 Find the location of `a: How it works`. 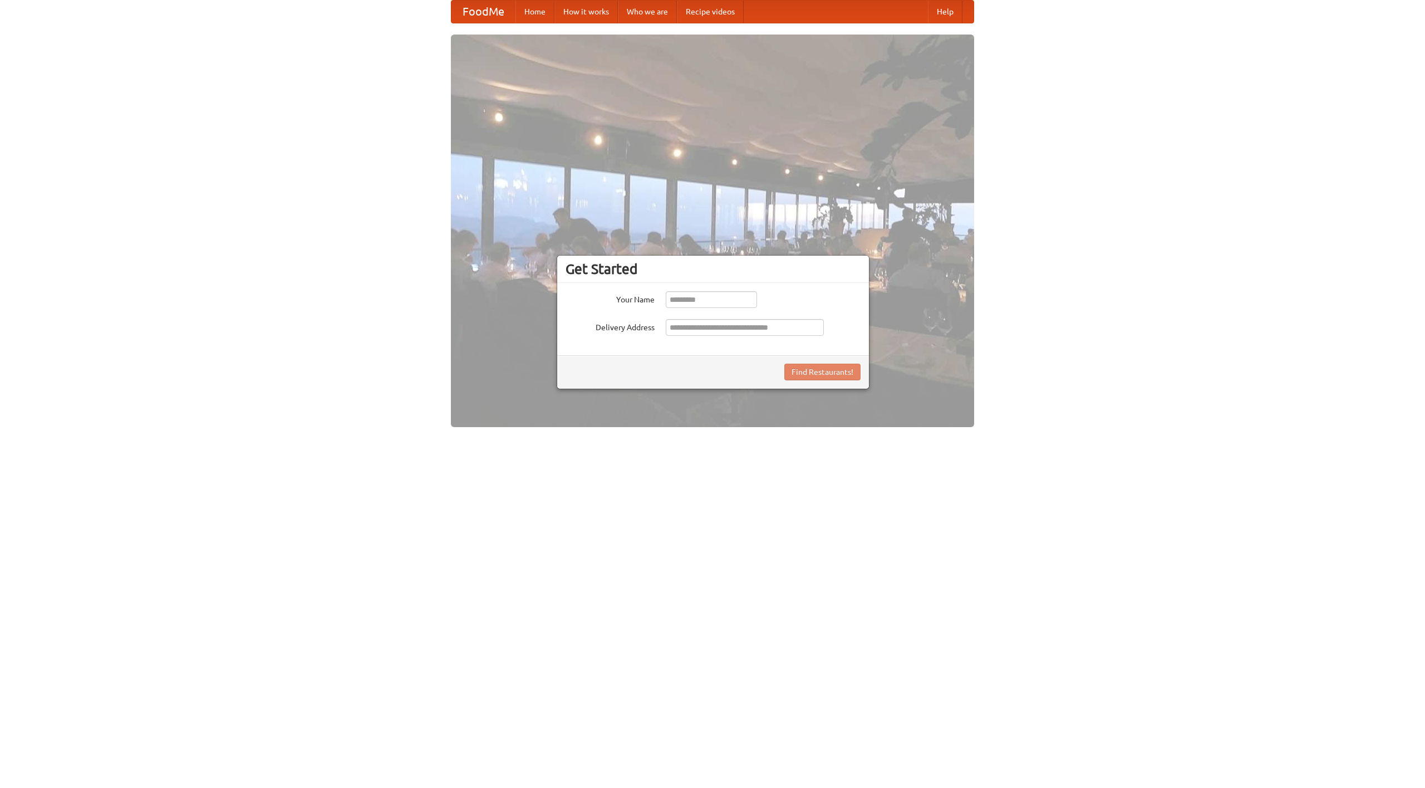

a: How it works is located at coordinates (586, 12).